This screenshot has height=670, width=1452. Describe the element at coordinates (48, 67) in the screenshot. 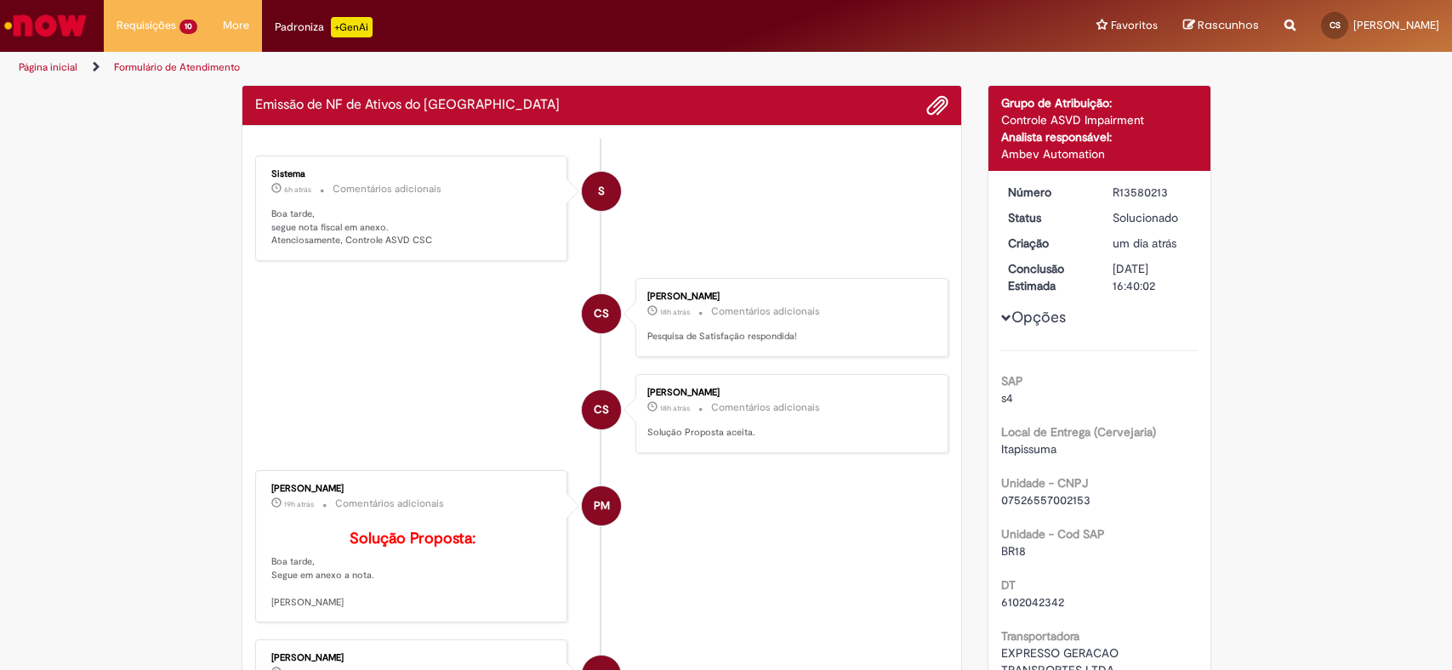

I see `a: Página inicial` at that location.